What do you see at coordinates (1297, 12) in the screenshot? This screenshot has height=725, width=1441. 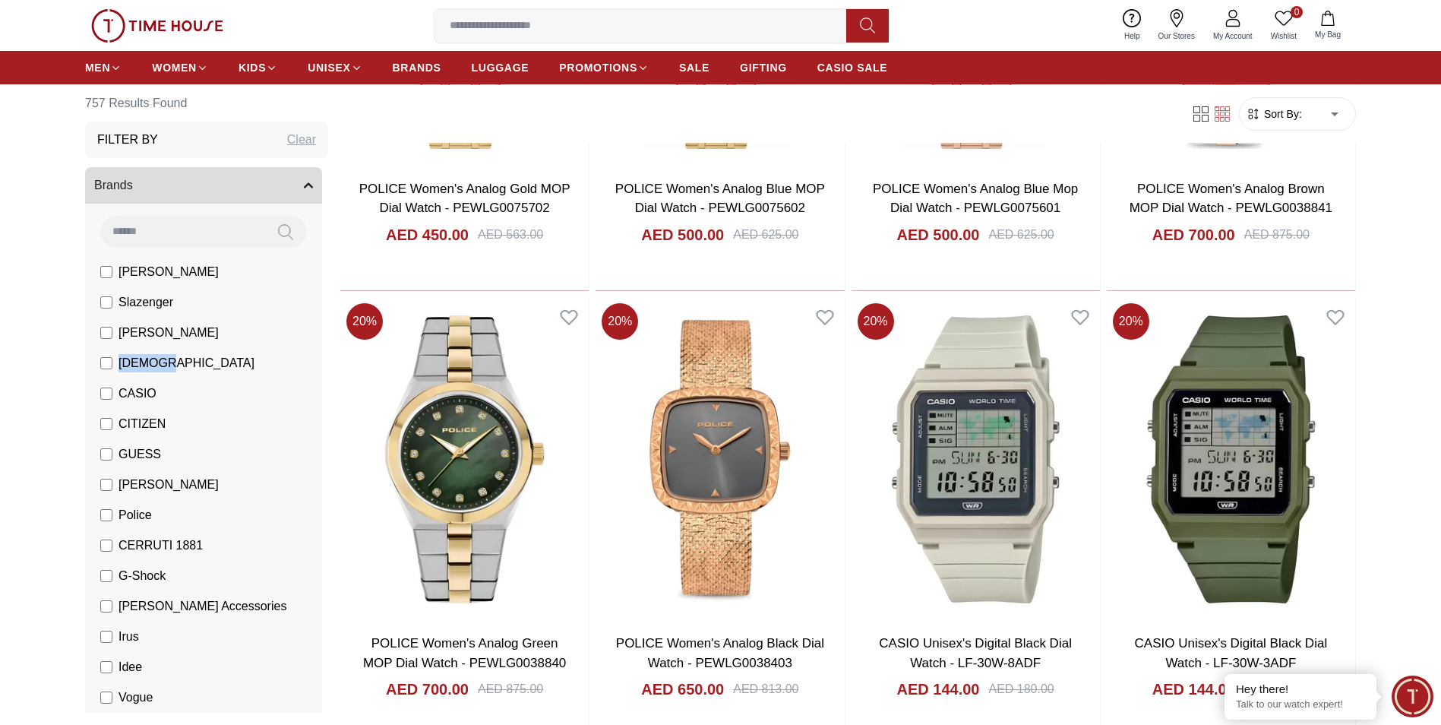 I see `span: 0` at bounding box center [1297, 12].